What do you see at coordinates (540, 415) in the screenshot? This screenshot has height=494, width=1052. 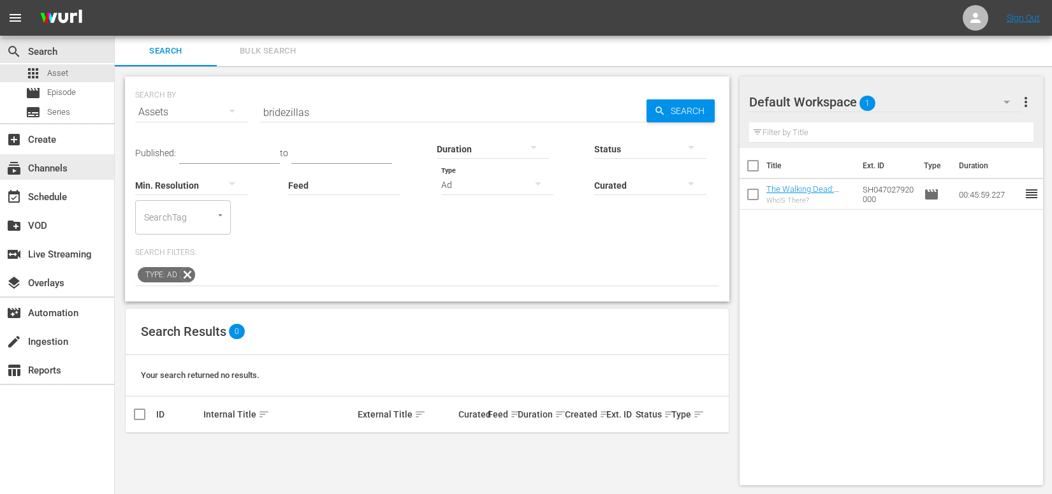 I see `div: Duration` at bounding box center [540, 415].